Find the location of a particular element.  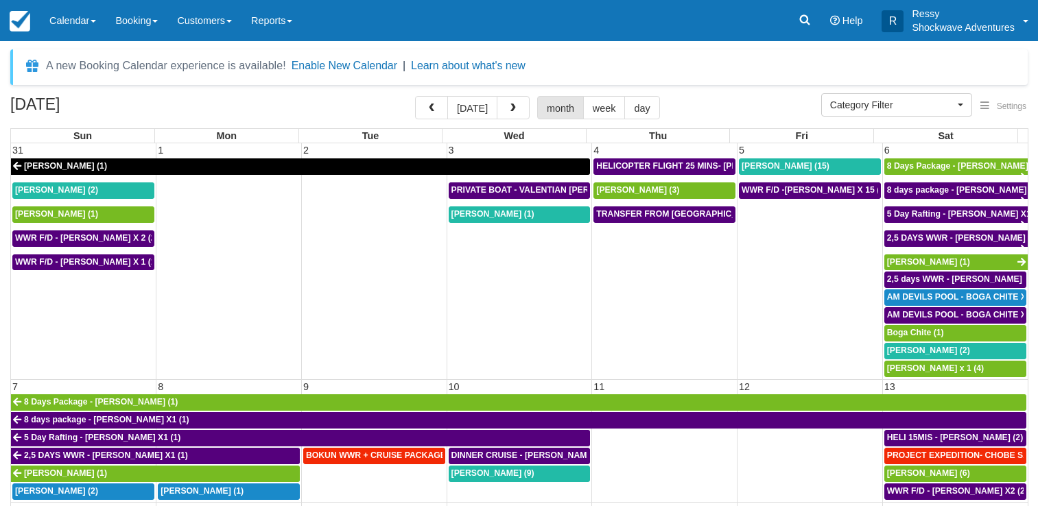

span: 2 is located at coordinates (306, 150).